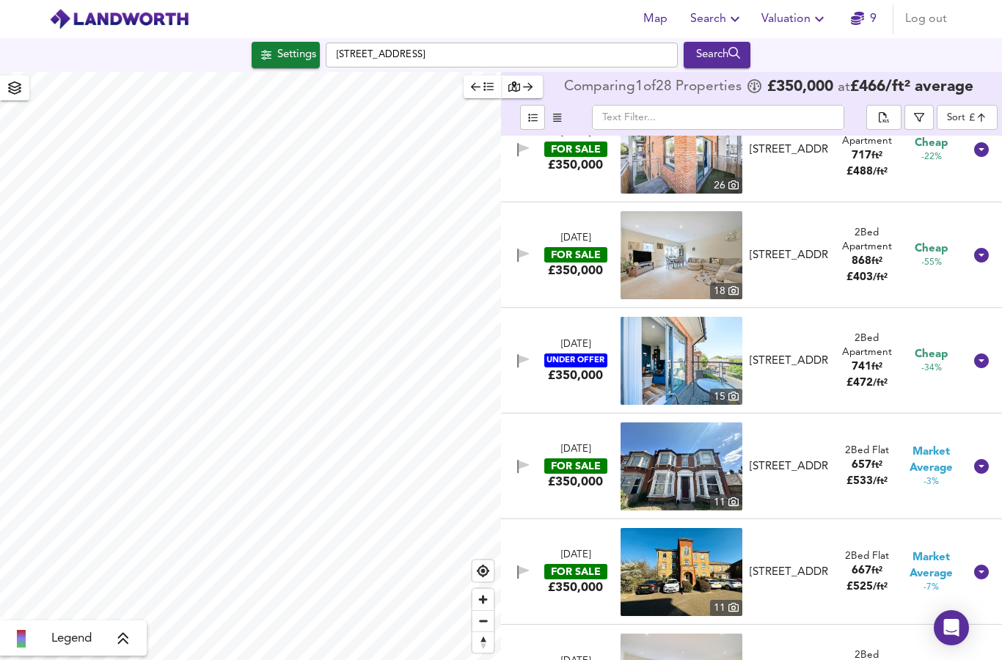 The height and width of the screenshot is (660, 1002). I want to click on img: logo, so click(119, 19).